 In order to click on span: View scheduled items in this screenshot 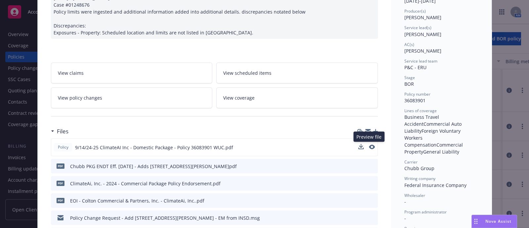, I will do `click(247, 73)`.